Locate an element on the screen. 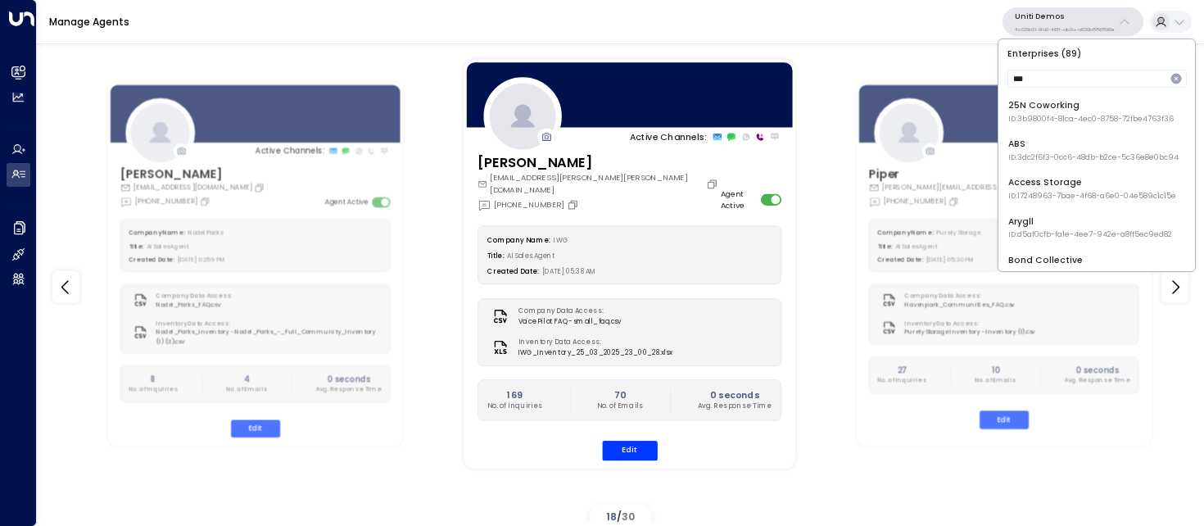 The width and height of the screenshot is (1204, 526). span: IWG is located at coordinates (561, 240).